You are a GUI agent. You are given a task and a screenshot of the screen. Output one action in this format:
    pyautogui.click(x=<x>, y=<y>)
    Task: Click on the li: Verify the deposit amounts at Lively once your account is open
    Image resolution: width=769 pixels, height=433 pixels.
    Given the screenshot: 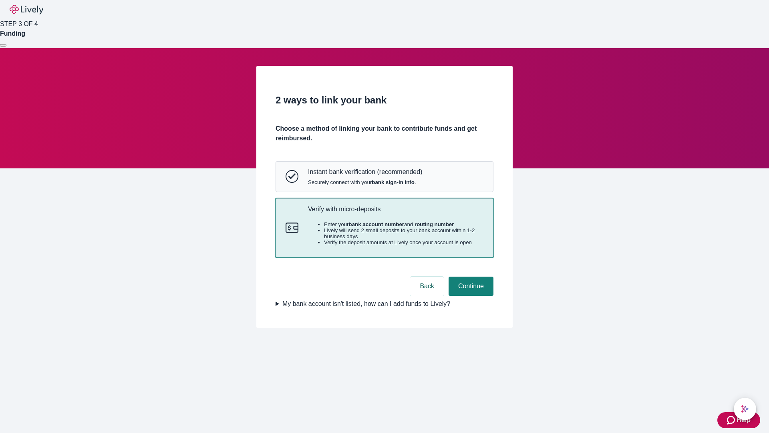 What is the action you would take?
    pyautogui.click(x=404, y=242)
    